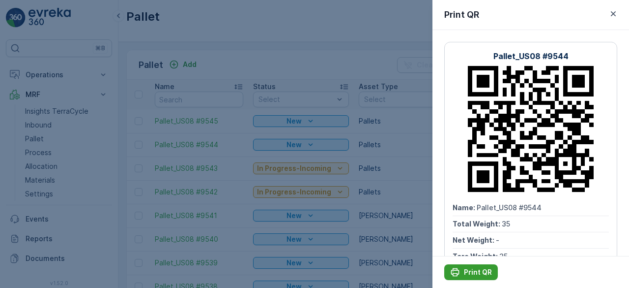 This screenshot has height=288, width=629. What do you see at coordinates (30, 230) in the screenshot?
I see `span: Asset Type :` at bounding box center [30, 230].